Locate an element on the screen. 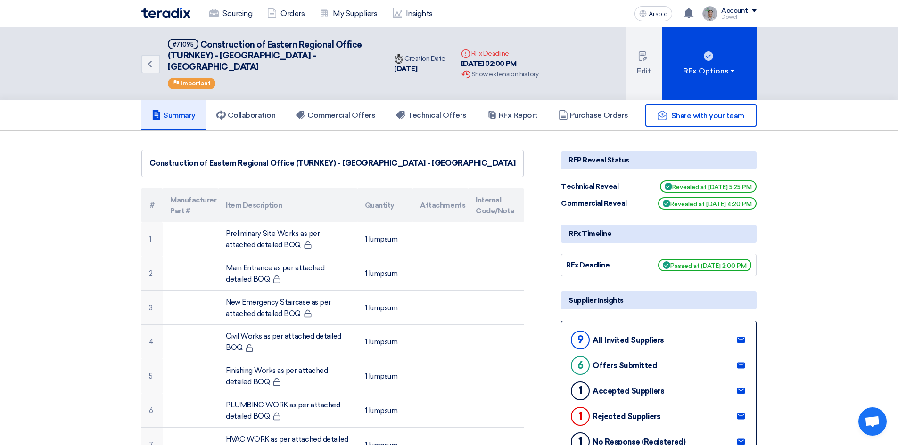 The image size is (898, 445). font: New Emergency Staircase as per attached detailed BOQ is located at coordinates (278, 308).